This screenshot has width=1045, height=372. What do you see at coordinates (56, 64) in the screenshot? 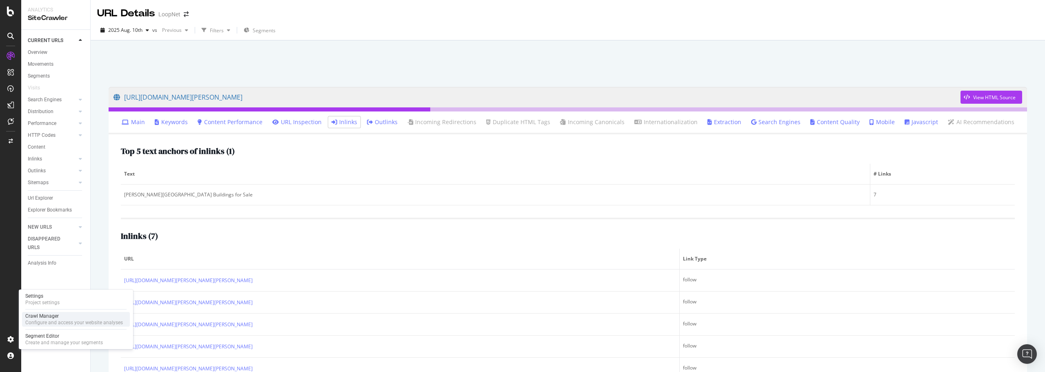
I see `a: Movements` at bounding box center [56, 64].